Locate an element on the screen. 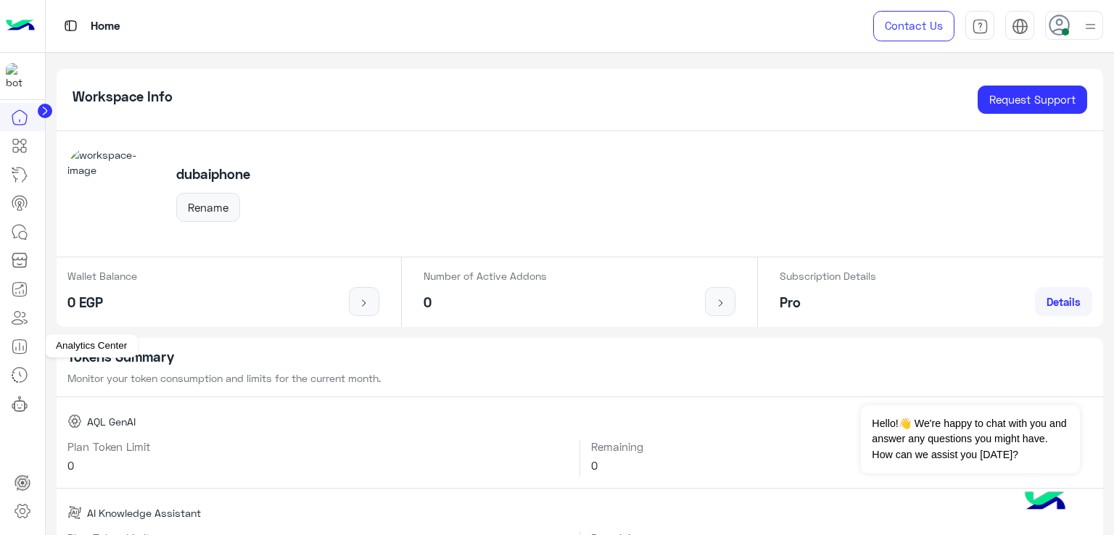 Image resolution: width=1114 pixels, height=535 pixels. h6: Remaining is located at coordinates (842, 447).